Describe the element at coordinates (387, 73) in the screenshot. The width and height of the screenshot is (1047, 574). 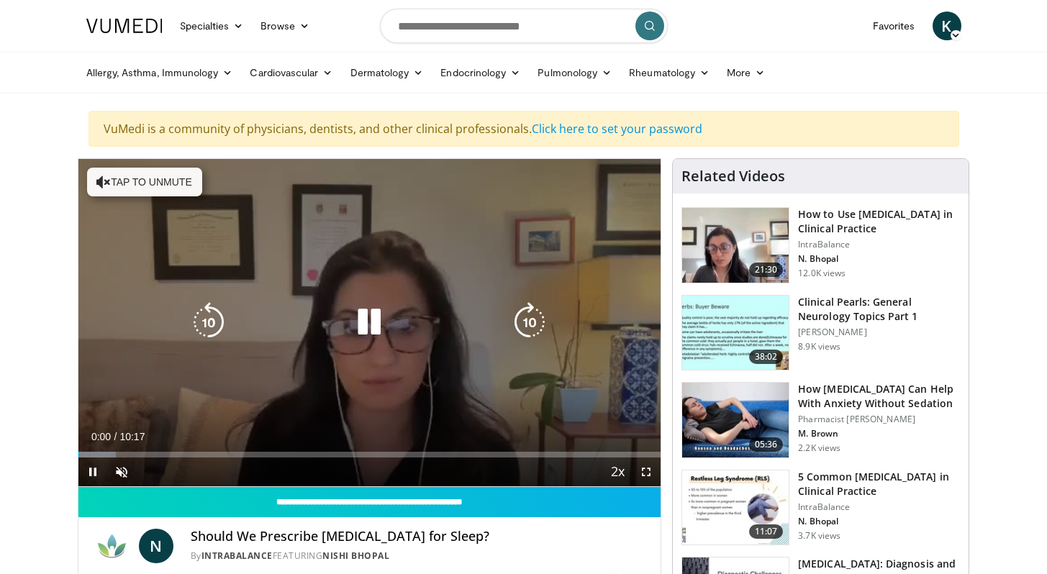
I see `a: Dermatology` at that location.